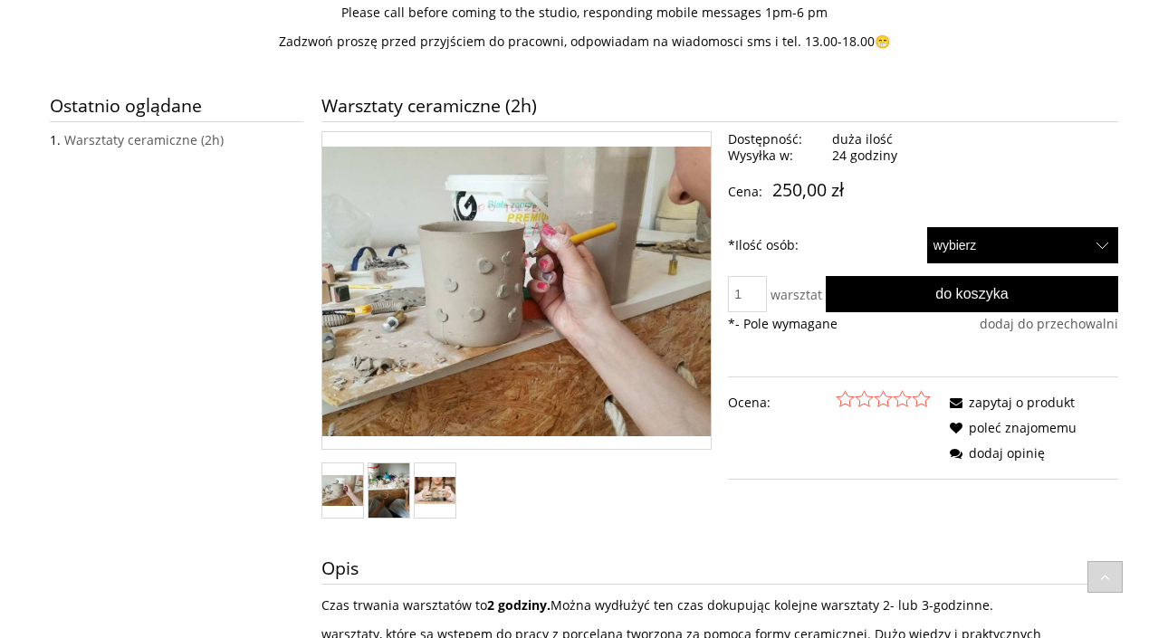  What do you see at coordinates (972, 293) in the screenshot?
I see `span: Do koszyka` at bounding box center [972, 293].